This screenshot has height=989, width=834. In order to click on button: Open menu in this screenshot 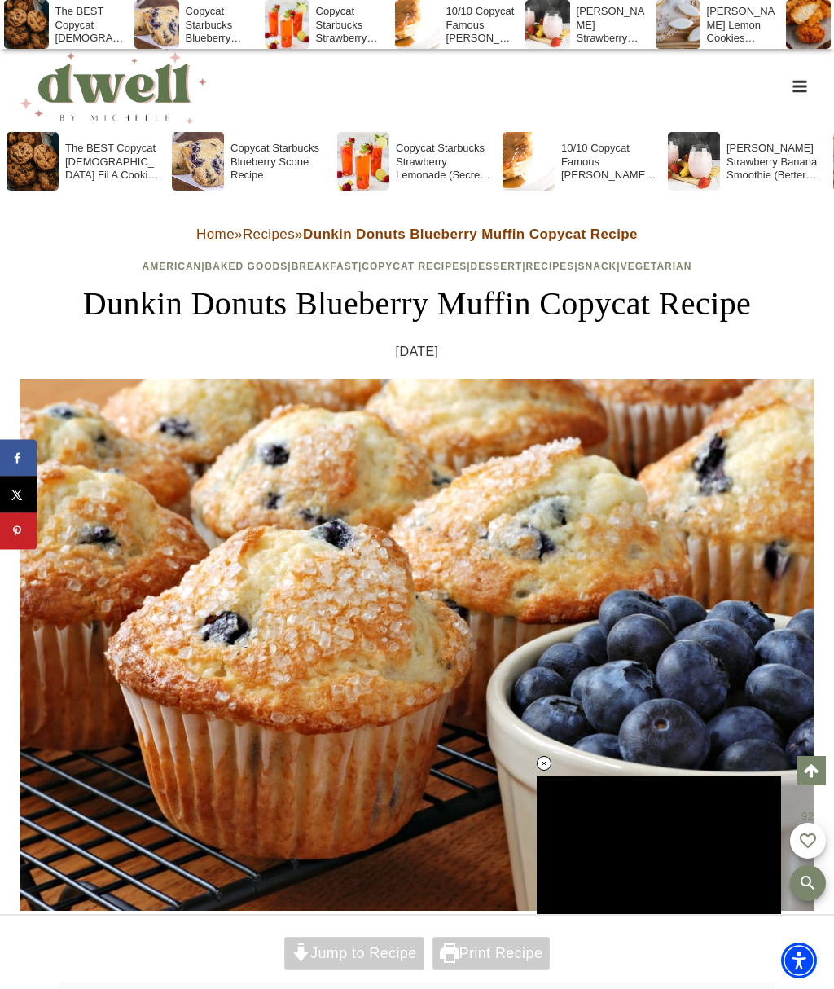, I will do `click(799, 86)`.